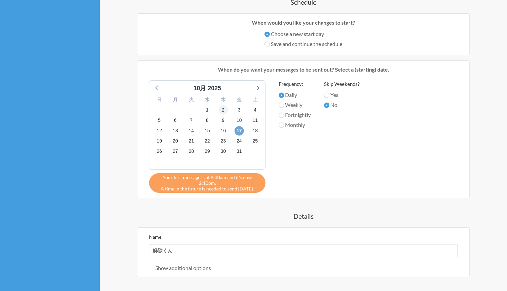  I want to click on input: Save and continue the schedule, so click(267, 44).